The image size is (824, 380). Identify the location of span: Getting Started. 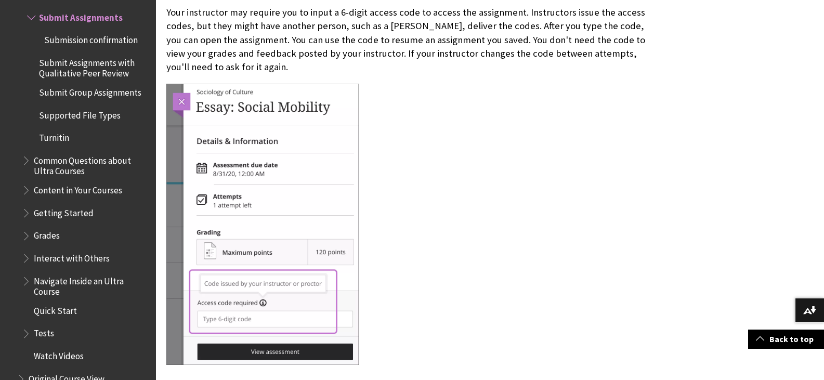
(63, 211).